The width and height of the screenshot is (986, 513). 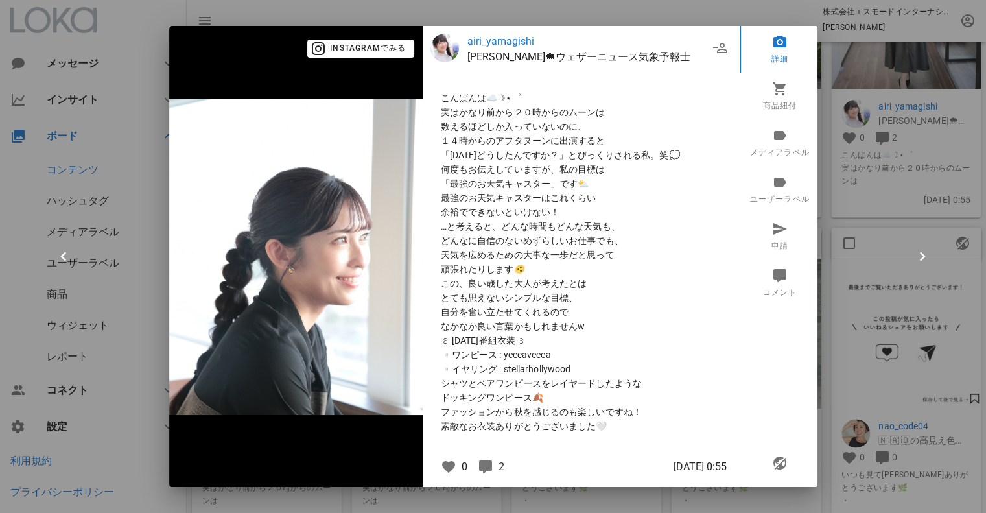 What do you see at coordinates (581, 98) in the screenshot?
I see `span: こんばんは☁️☽⋆゜` at bounding box center [581, 98].